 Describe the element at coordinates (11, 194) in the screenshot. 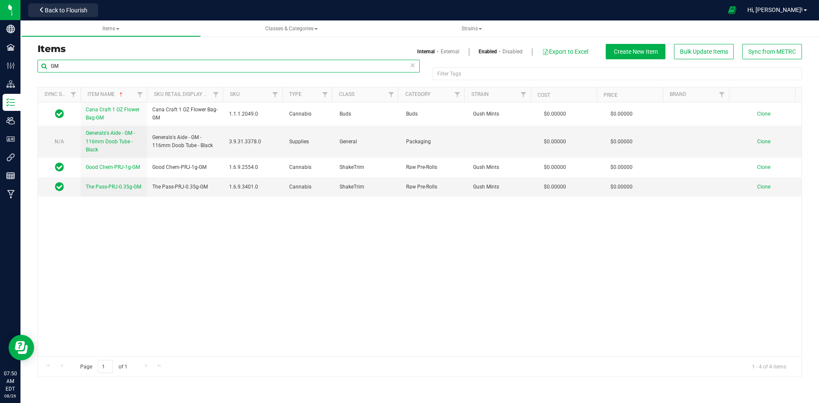

I see `inline-svg: Manufacturing` at that location.